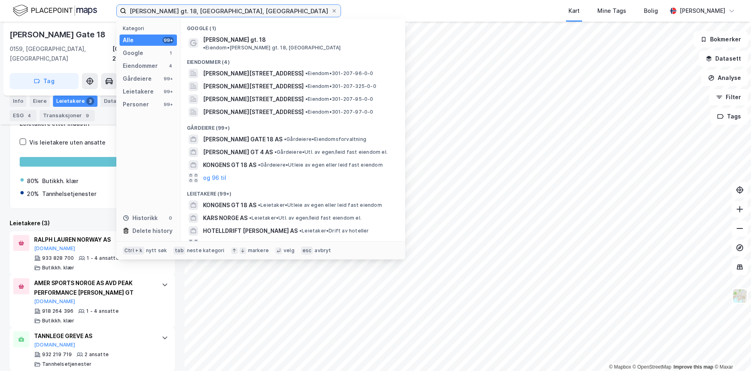 This screenshot has height=371, width=751. I want to click on a: Improve this map, so click(693, 367).